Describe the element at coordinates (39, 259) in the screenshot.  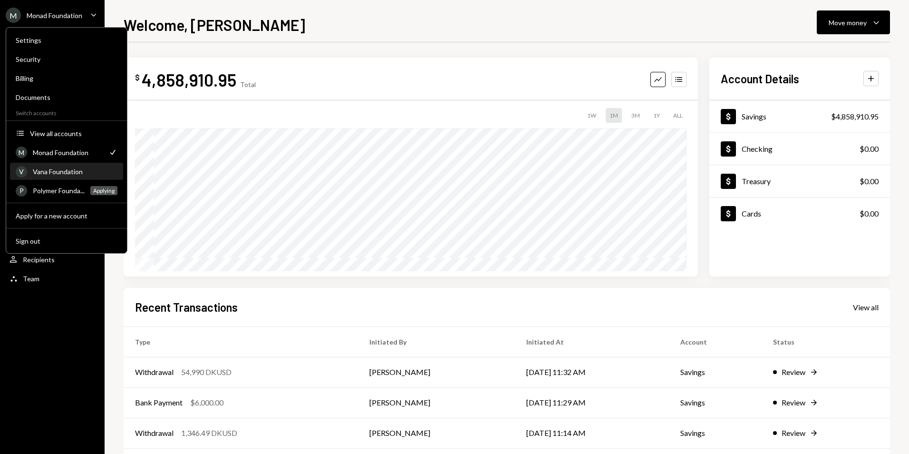
I see `div: Recipients` at that location.